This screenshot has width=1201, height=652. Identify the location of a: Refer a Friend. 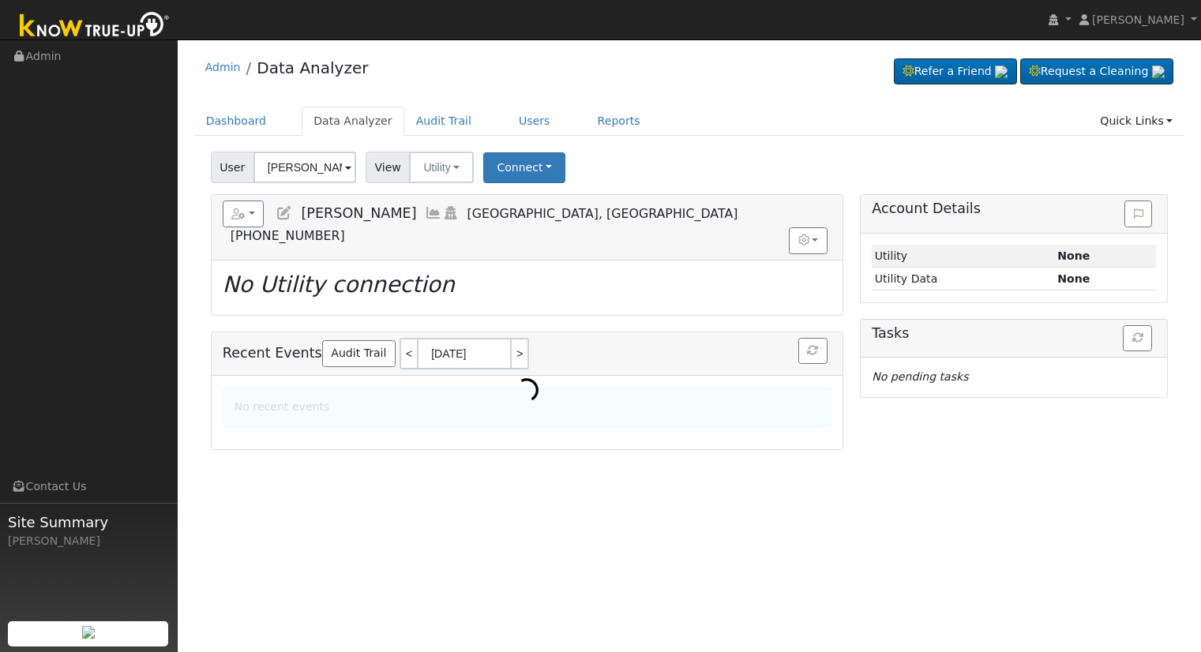
(955, 72).